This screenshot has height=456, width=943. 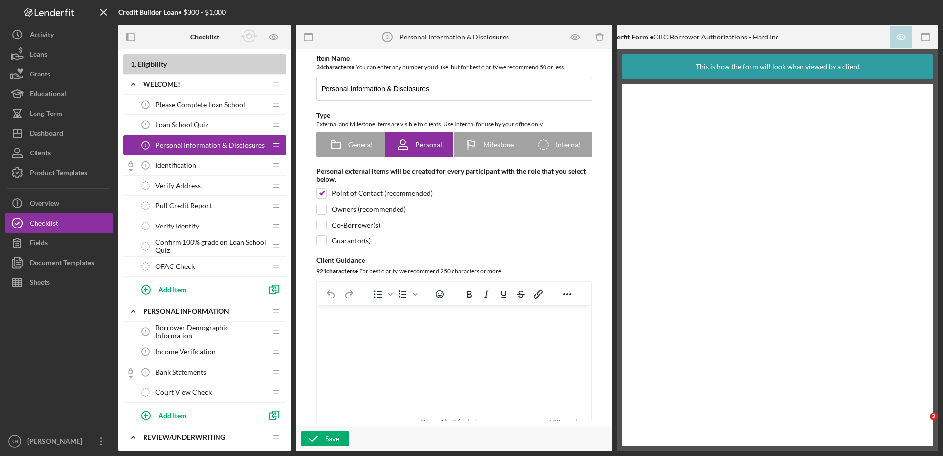 I want to click on a: Fields, so click(x=59, y=243).